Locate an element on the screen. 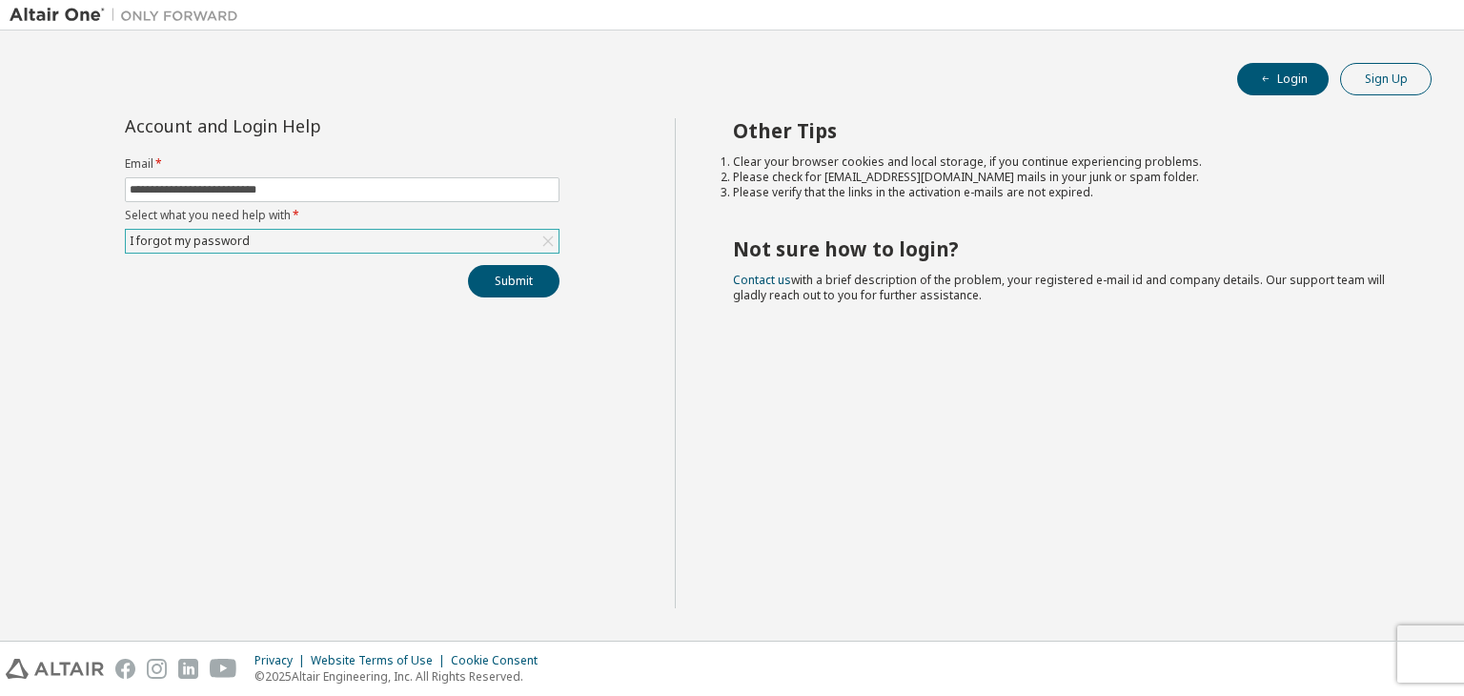  div: Cookie Consent is located at coordinates (499, 660).